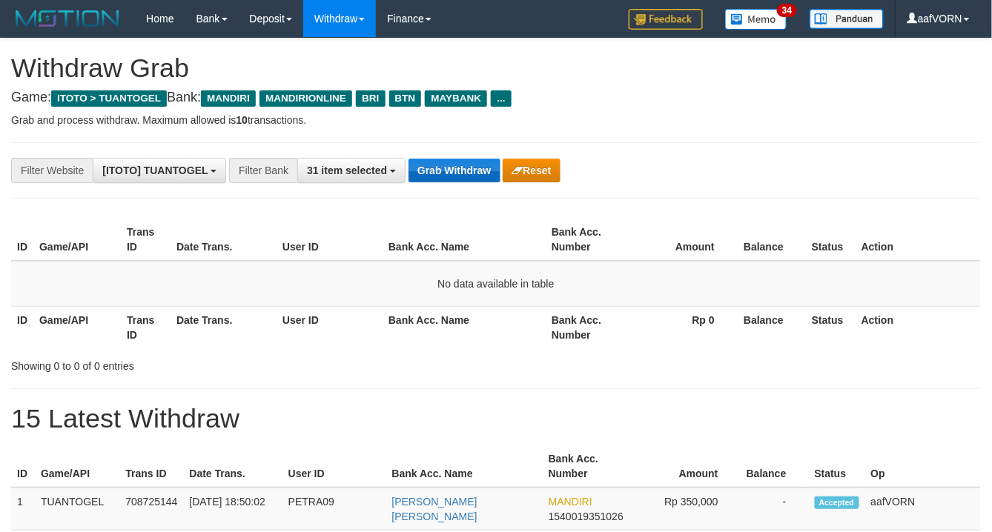 The width and height of the screenshot is (992, 532). Describe the element at coordinates (923, 509) in the screenshot. I see `td: aafVORN` at that location.